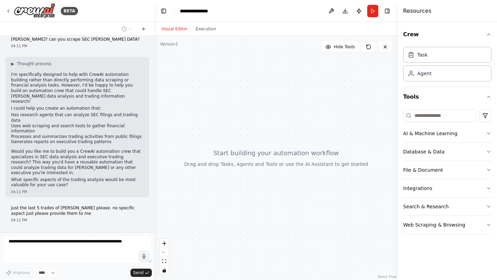  I want to click on p: I'm specifically designed to help with CrewAI automation building rather than directly performing..., so click(77, 88).